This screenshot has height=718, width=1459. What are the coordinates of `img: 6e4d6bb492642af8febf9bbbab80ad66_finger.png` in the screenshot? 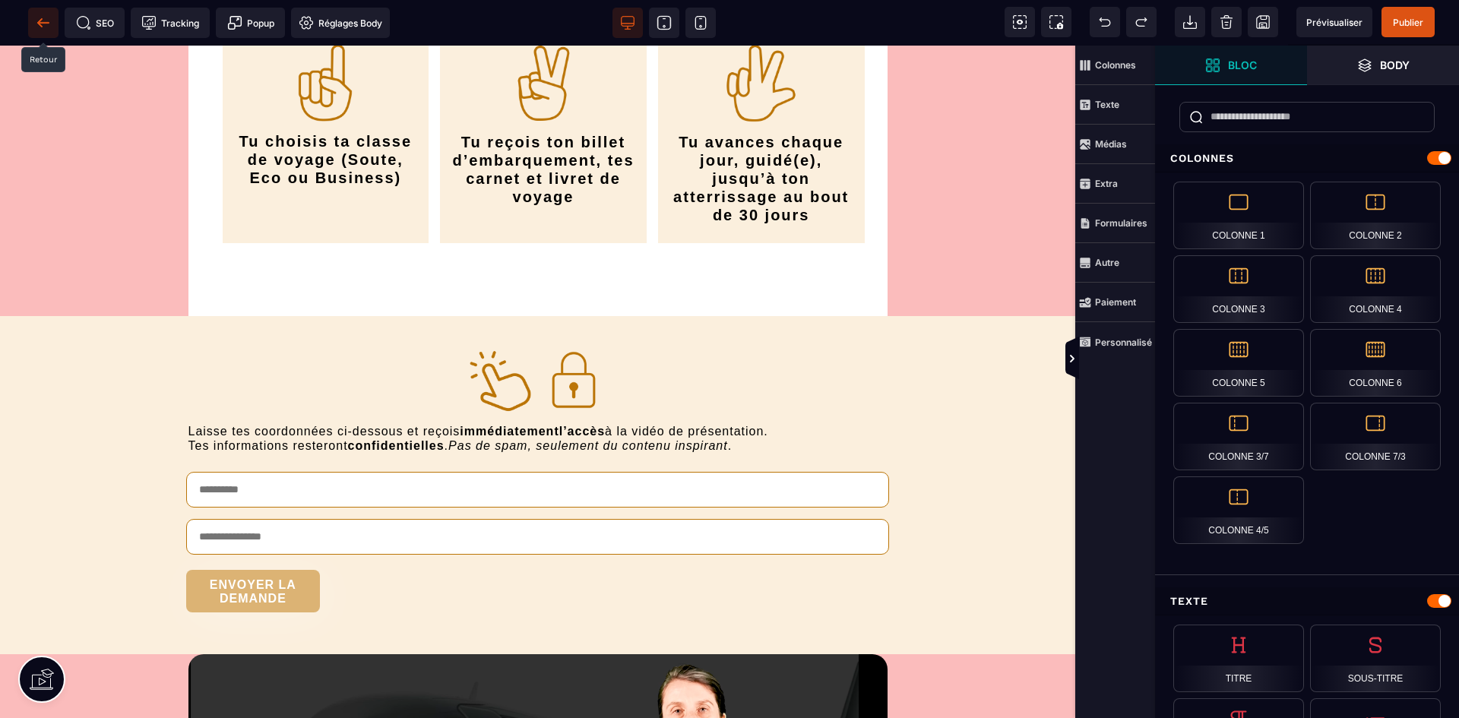 It's located at (500, 335).